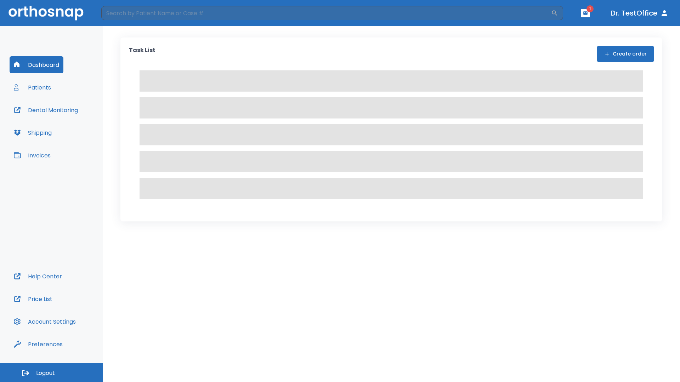  I want to click on a: Preferences, so click(38, 344).